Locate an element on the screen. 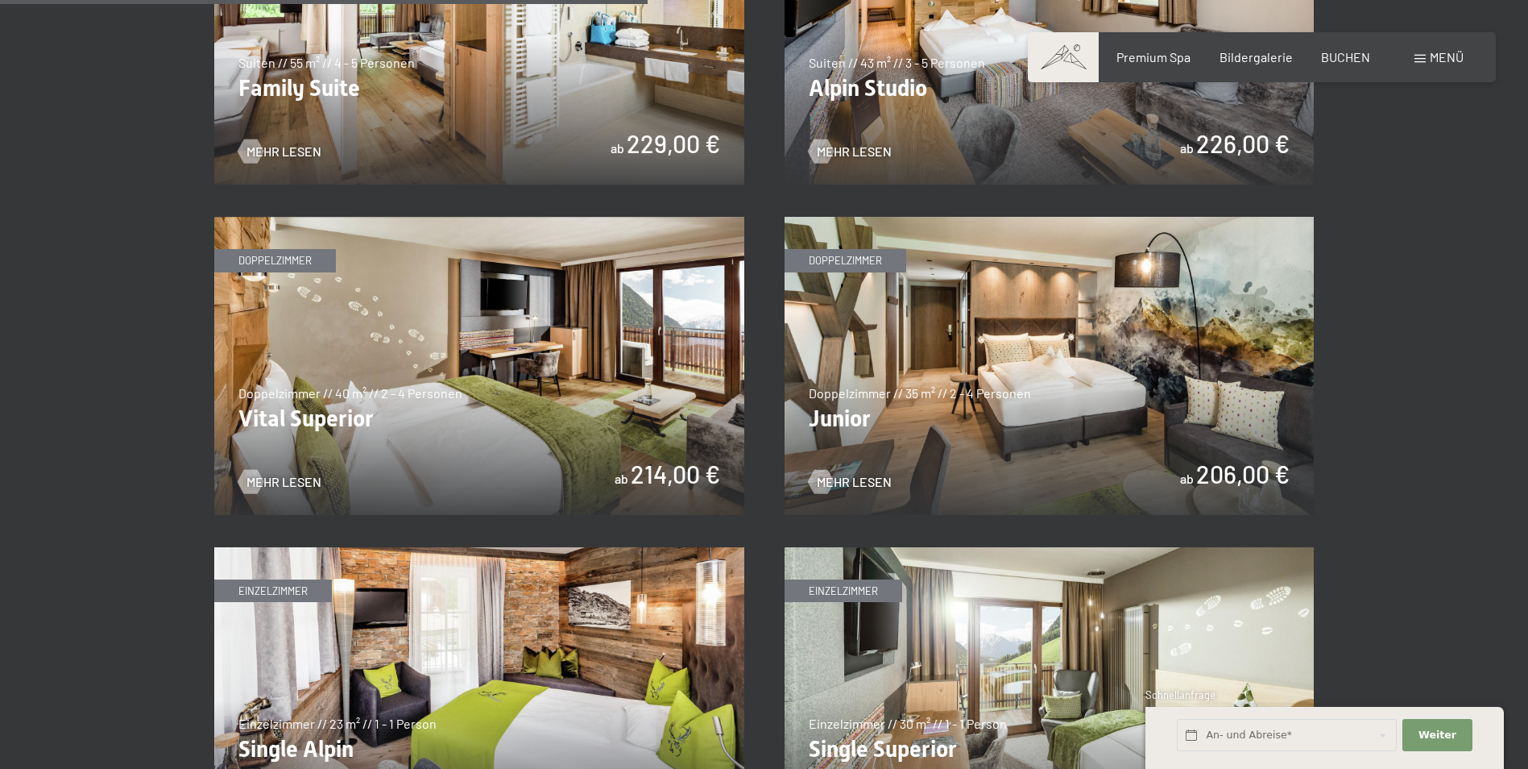 This screenshot has height=769, width=1528. span: BUCHEN is located at coordinates (1346, 56).